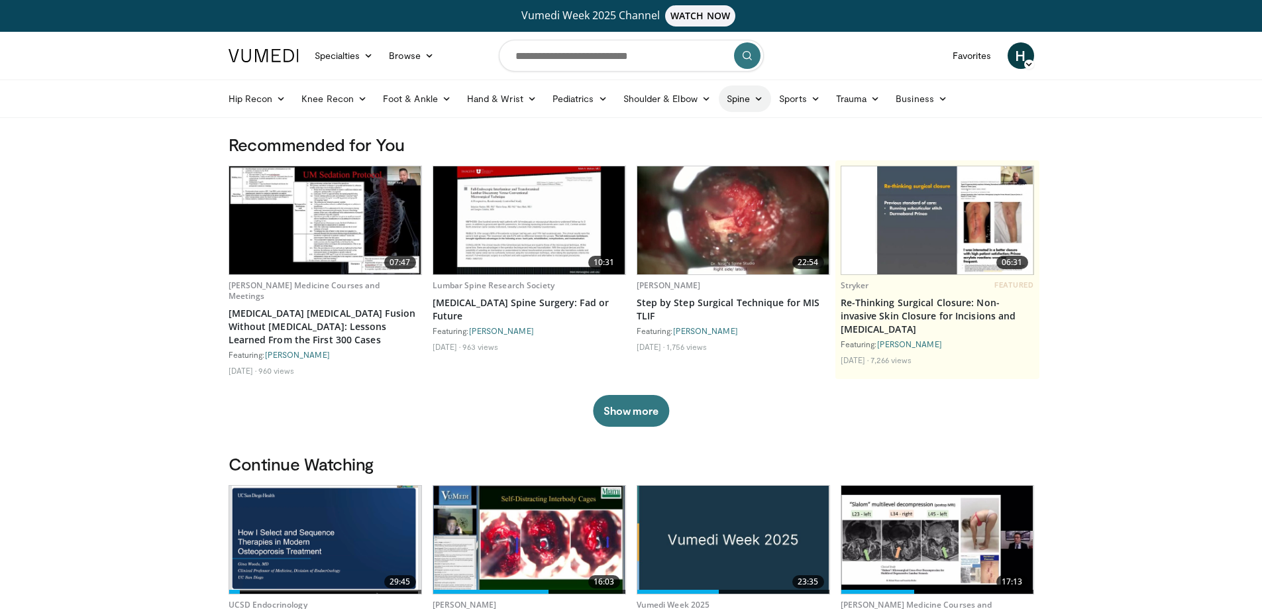 The width and height of the screenshot is (1262, 609). What do you see at coordinates (579, 99) in the screenshot?
I see `a: Pediatrics` at bounding box center [579, 99].